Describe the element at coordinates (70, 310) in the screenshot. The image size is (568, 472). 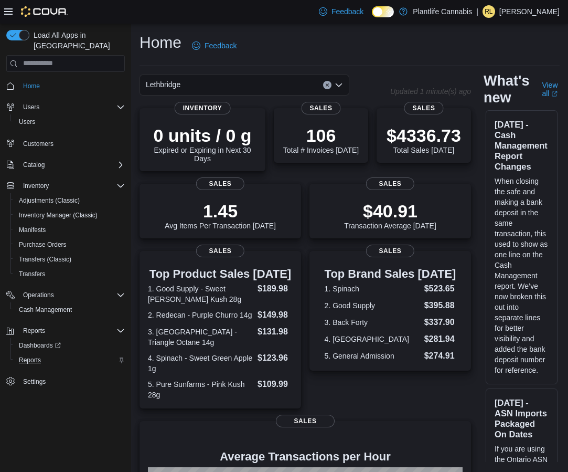
I see `button: Cash Management` at that location.